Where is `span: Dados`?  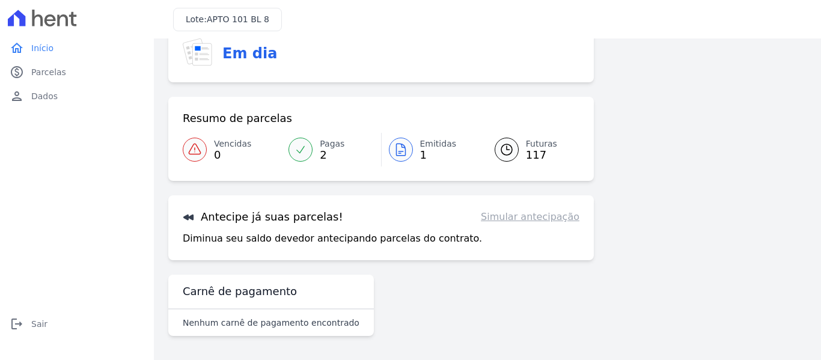 span: Dados is located at coordinates (44, 96).